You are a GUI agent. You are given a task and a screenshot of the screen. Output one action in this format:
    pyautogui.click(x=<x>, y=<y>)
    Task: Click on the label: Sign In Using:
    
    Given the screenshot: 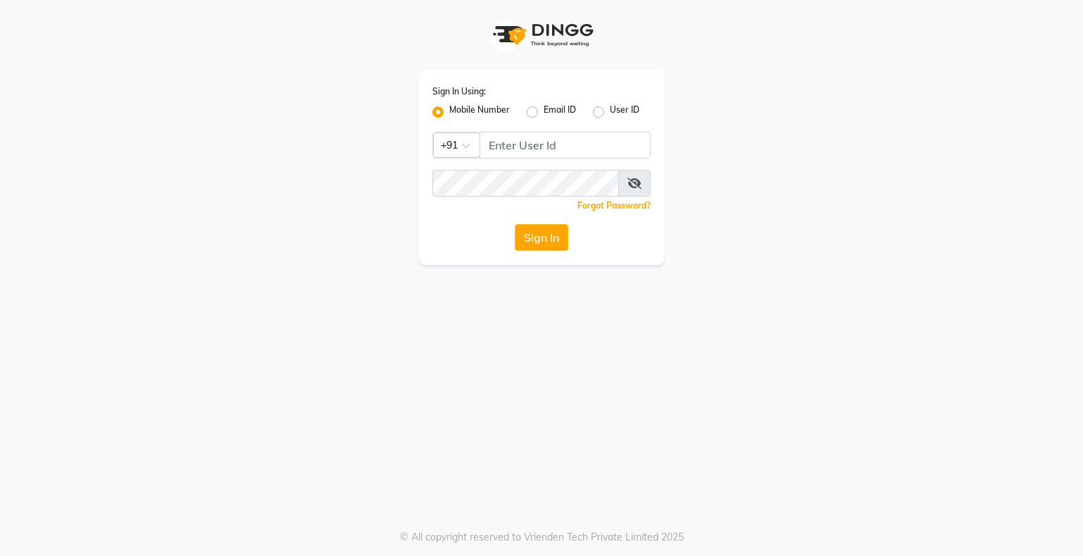 What is the action you would take?
    pyautogui.click(x=459, y=92)
    